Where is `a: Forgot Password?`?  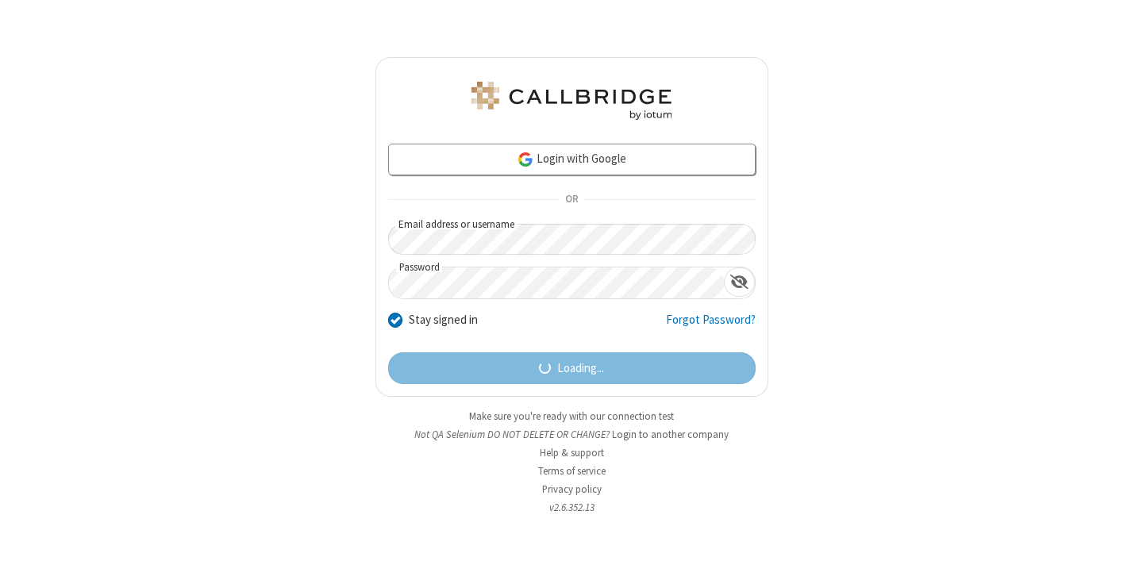 a: Forgot Password? is located at coordinates (711, 326).